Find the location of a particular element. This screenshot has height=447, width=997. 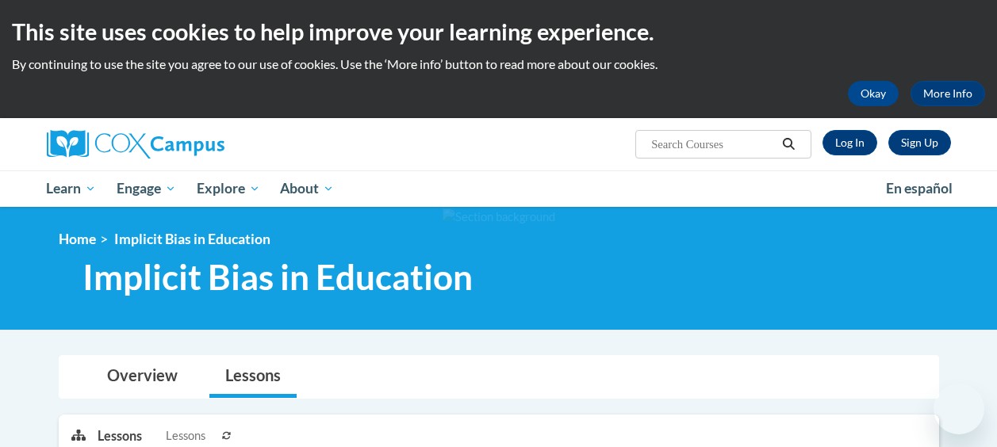

p: By continuing to use the site you agree to our use of cookies. Use the ‘More info’ button to read... is located at coordinates (498, 64).